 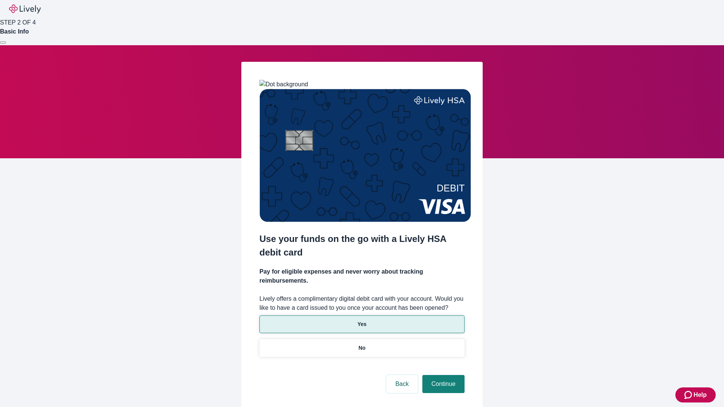 What do you see at coordinates (700, 395) in the screenshot?
I see `span: Help` at bounding box center [700, 395].